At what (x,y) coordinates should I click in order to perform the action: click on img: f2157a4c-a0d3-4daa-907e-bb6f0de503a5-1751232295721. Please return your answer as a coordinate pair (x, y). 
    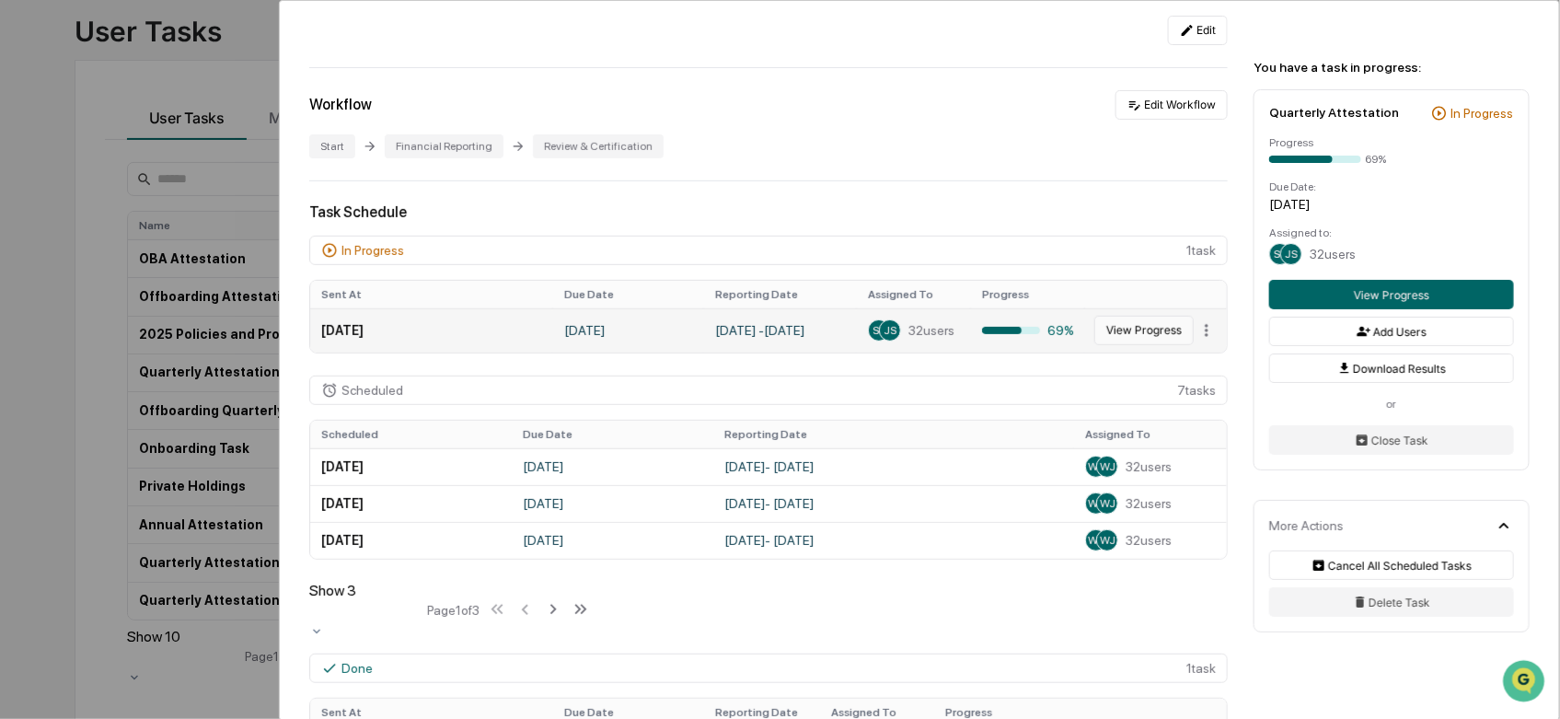
    Looking at the image, I should click on (23, 23).